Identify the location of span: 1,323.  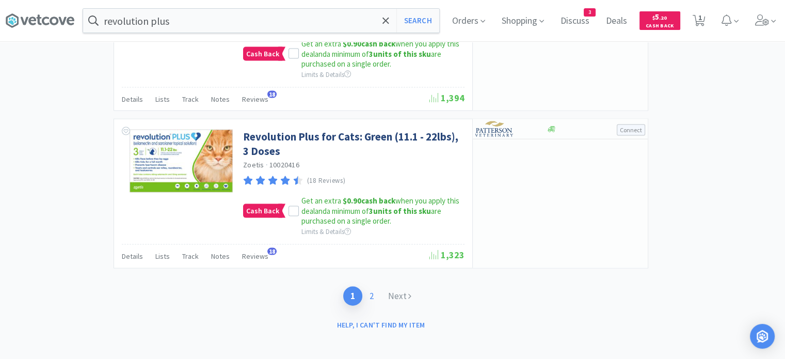
(447, 255).